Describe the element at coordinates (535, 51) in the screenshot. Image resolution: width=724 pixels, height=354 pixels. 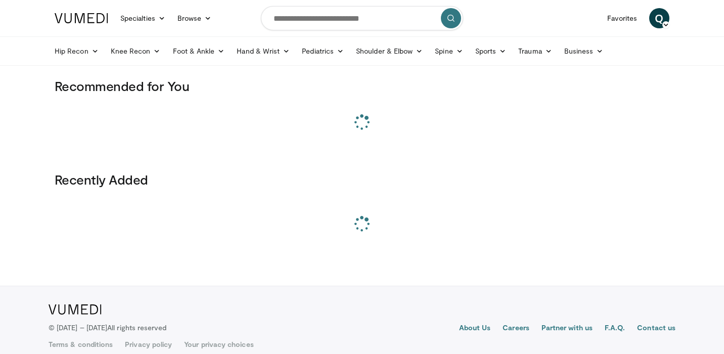
I see `a: Trauma` at that location.